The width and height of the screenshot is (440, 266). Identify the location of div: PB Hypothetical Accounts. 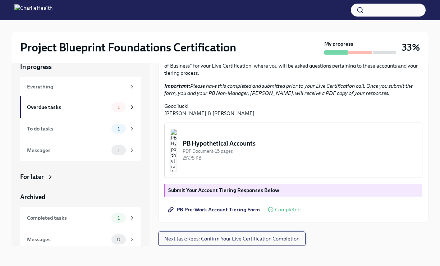
(299, 143).